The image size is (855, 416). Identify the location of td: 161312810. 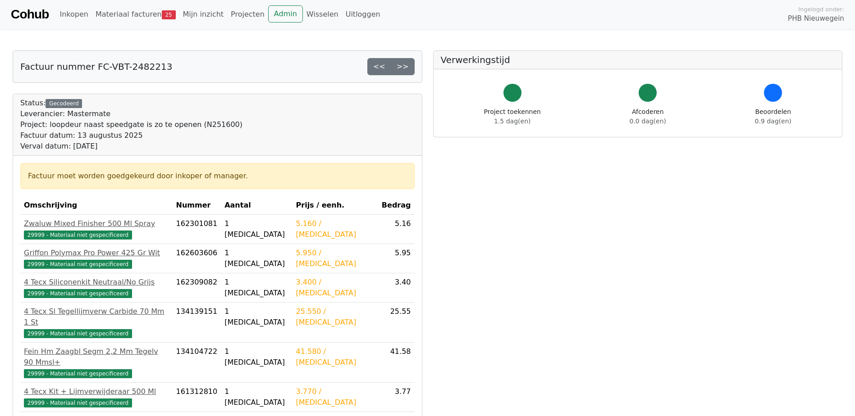
(197, 397).